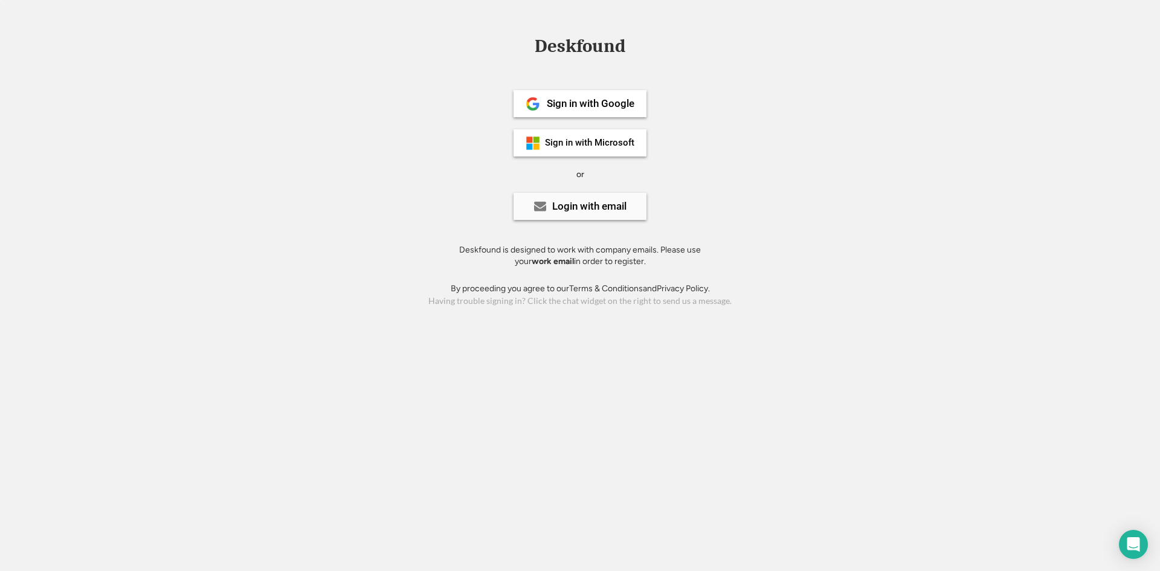 The image size is (1160, 571). Describe the element at coordinates (590, 103) in the screenshot. I see `div: Sign in with Google` at that location.